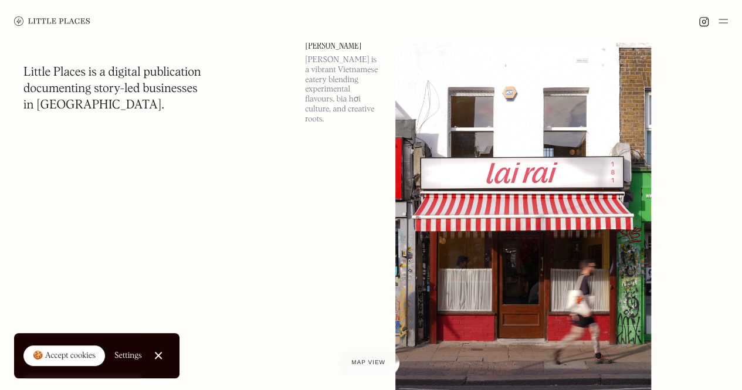 This screenshot has height=390, width=742. What do you see at coordinates (369, 363) in the screenshot?
I see `span: Map view` at bounding box center [369, 363].